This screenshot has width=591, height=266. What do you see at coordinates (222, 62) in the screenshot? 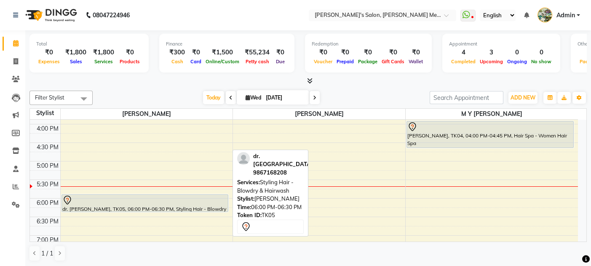
I see `span: Online/Custom` at bounding box center [222, 62].